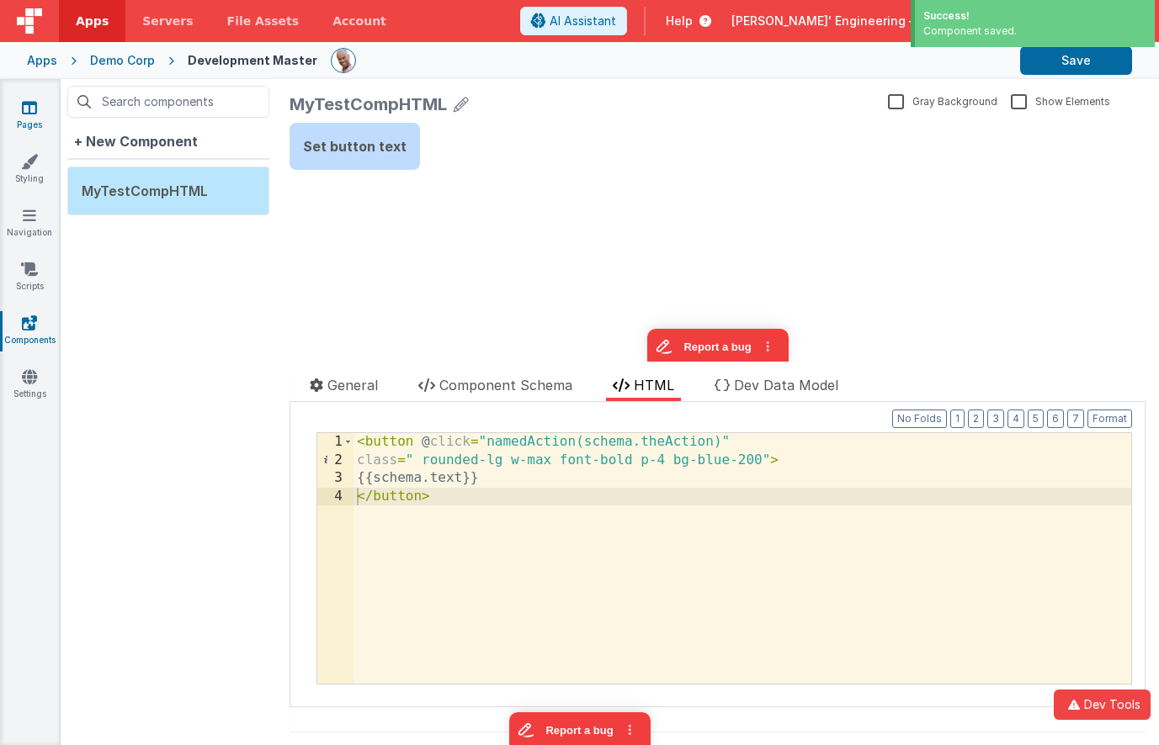 Image resolution: width=1159 pixels, height=745 pixels. I want to click on button: 1, so click(957, 419).